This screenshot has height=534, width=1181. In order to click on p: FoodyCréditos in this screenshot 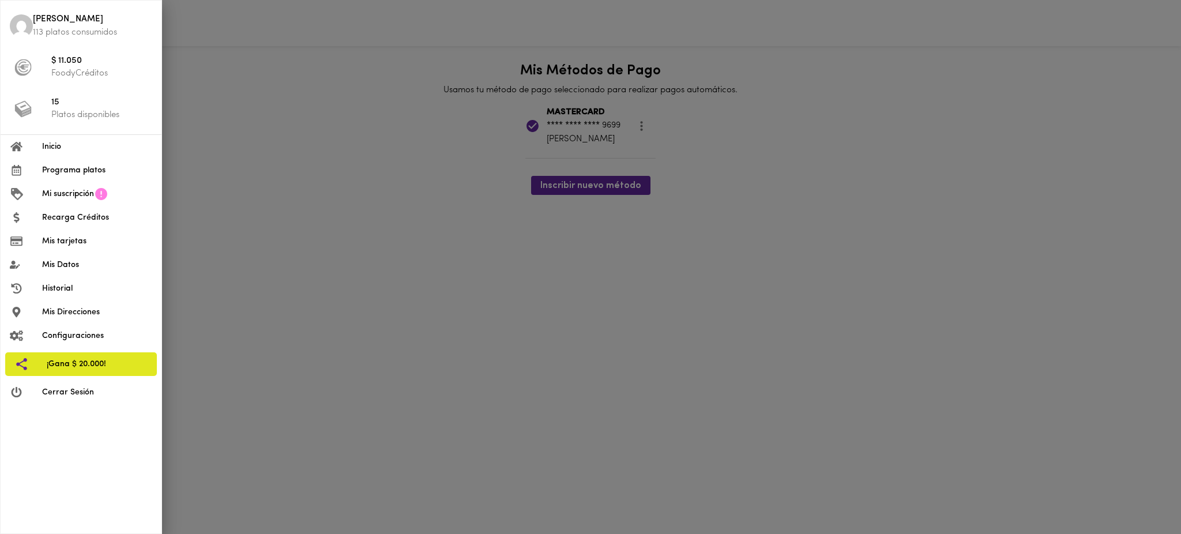, I will do `click(101, 73)`.